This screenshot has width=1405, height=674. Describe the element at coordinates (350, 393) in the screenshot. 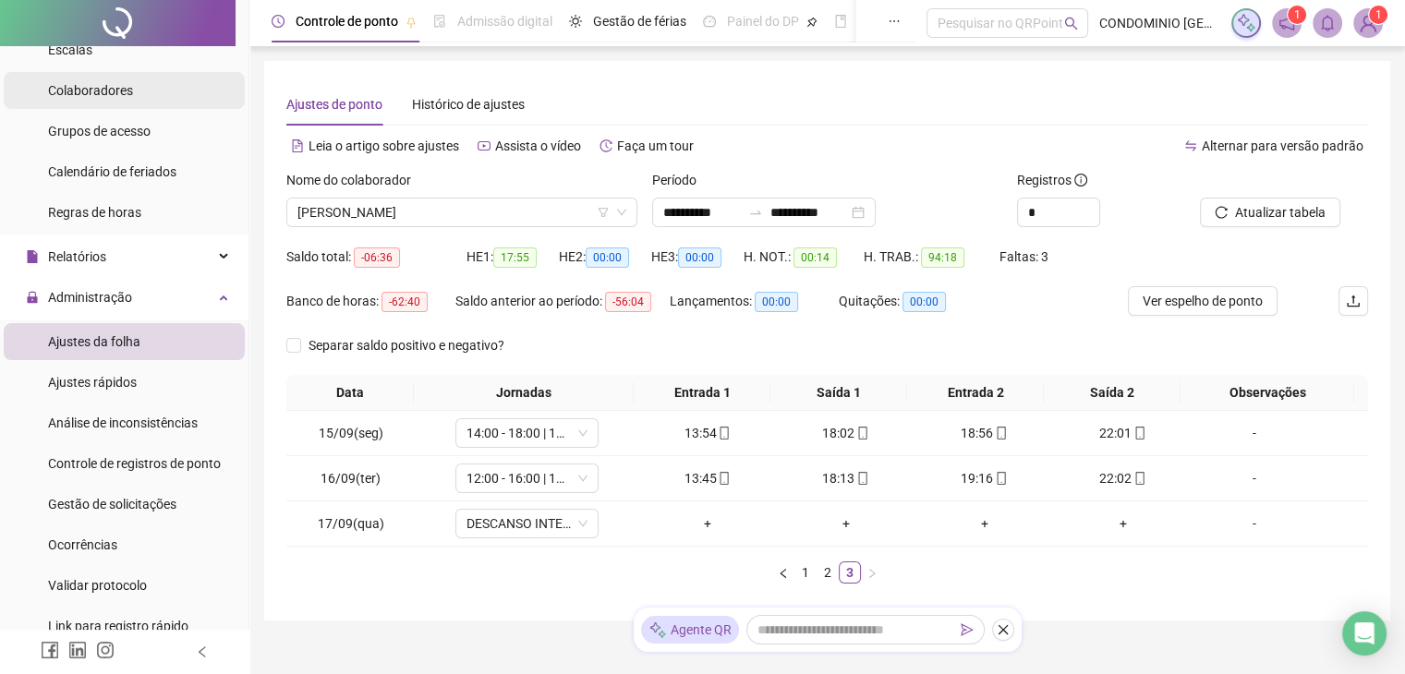

I see `th: Data` at that location.